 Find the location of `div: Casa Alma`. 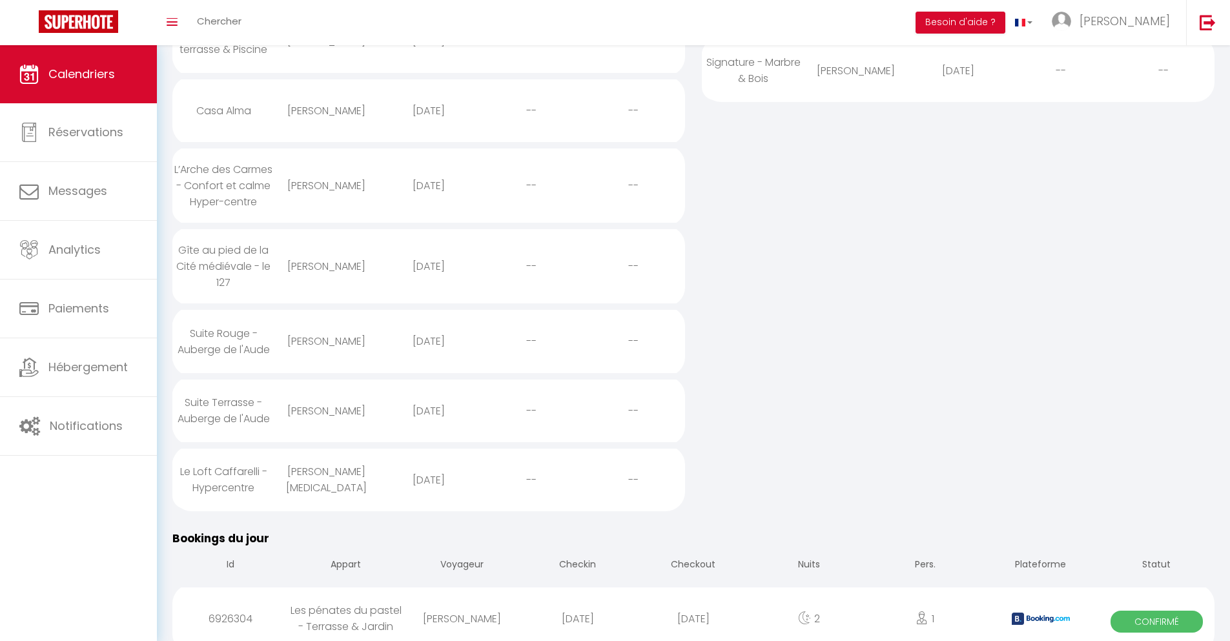

div: Casa Alma is located at coordinates (223, 110).